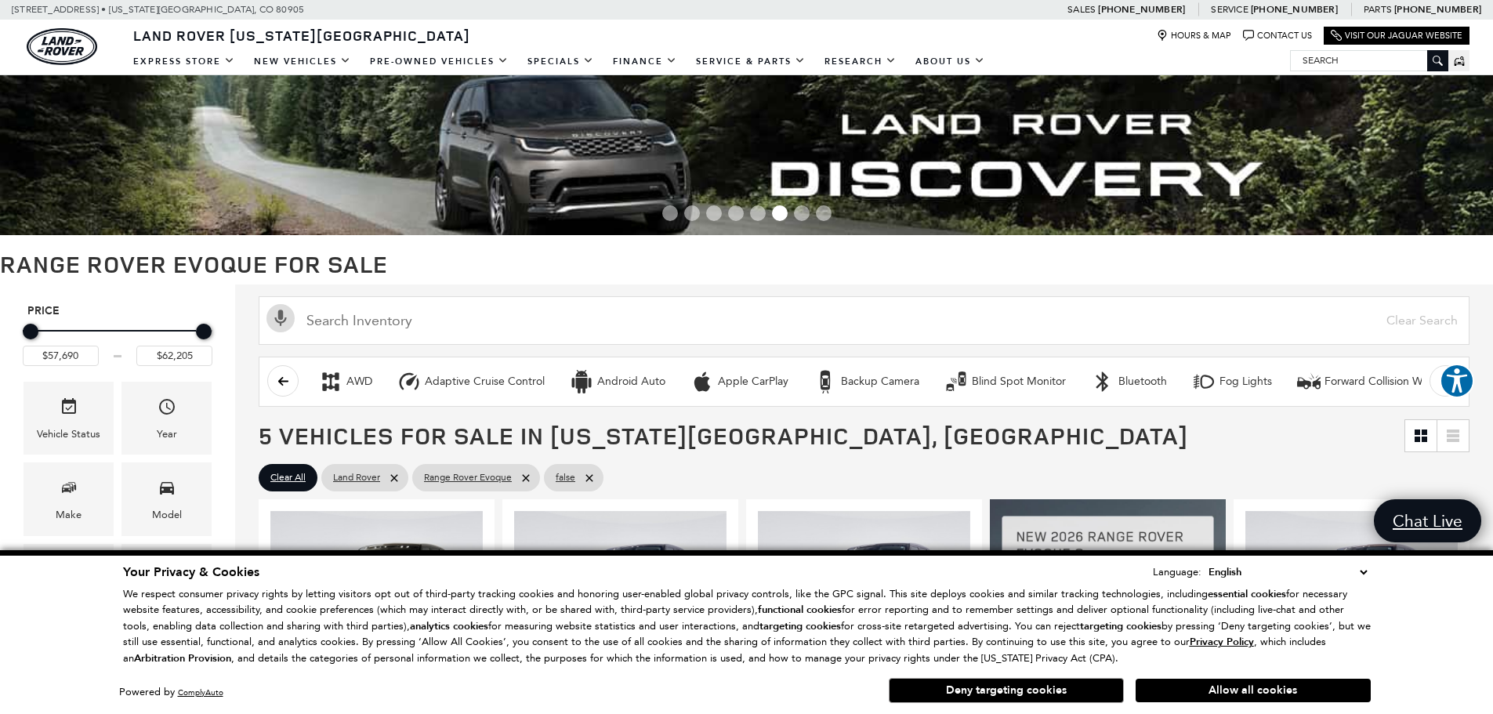  Describe the element at coordinates (1007, 691) in the screenshot. I see `button: Deny targeting cookies` at that location.